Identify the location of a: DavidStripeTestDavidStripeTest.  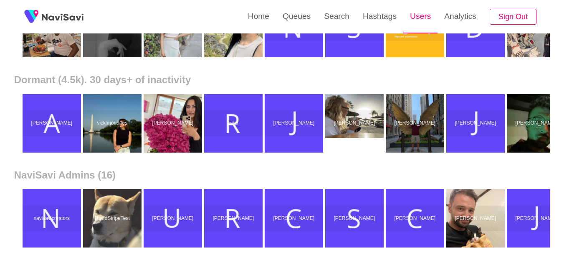
(113, 218).